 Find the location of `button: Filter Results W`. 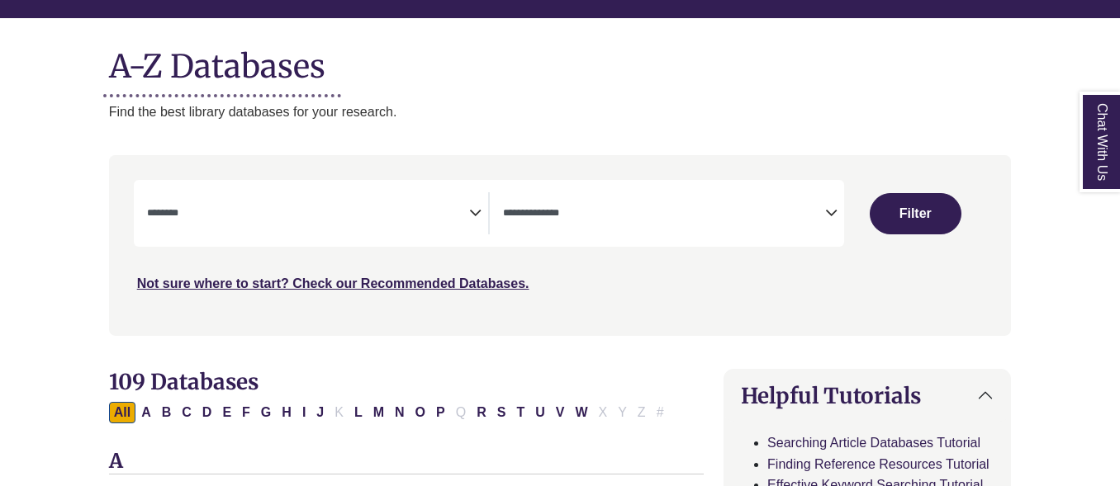

button: Filter Results W is located at coordinates (580, 413).